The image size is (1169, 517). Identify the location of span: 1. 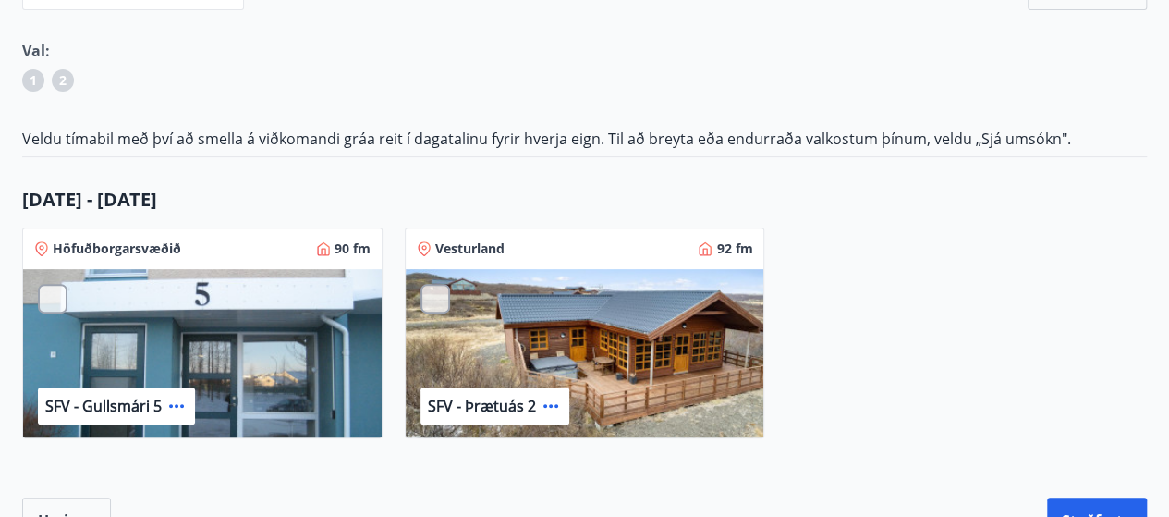
(33, 80).